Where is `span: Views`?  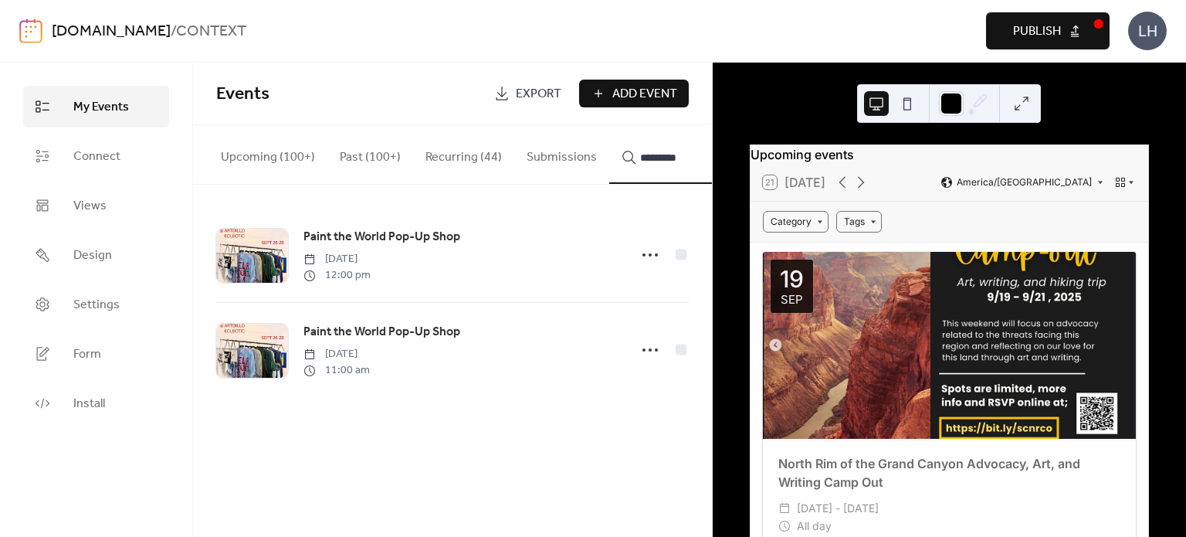 span: Views is located at coordinates (90, 206).